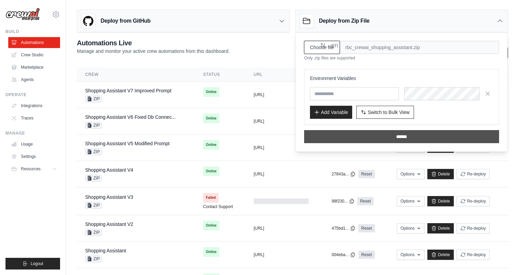 The image size is (519, 275). Describe the element at coordinates (34, 169) in the screenshot. I see `button: Resources` at that location.